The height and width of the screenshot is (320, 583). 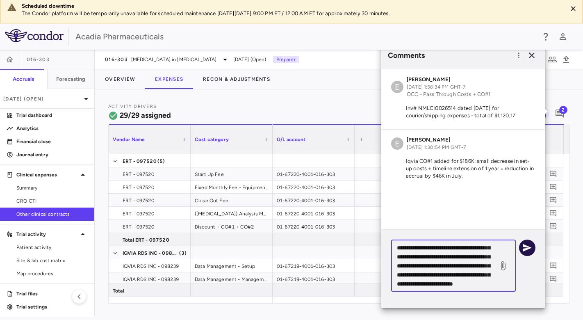 I want to click on p: Iqvia CO#1 added for $186K: small decrease in set-up costs + timeline extension of 1 year = reduc..., so click(x=463, y=168).